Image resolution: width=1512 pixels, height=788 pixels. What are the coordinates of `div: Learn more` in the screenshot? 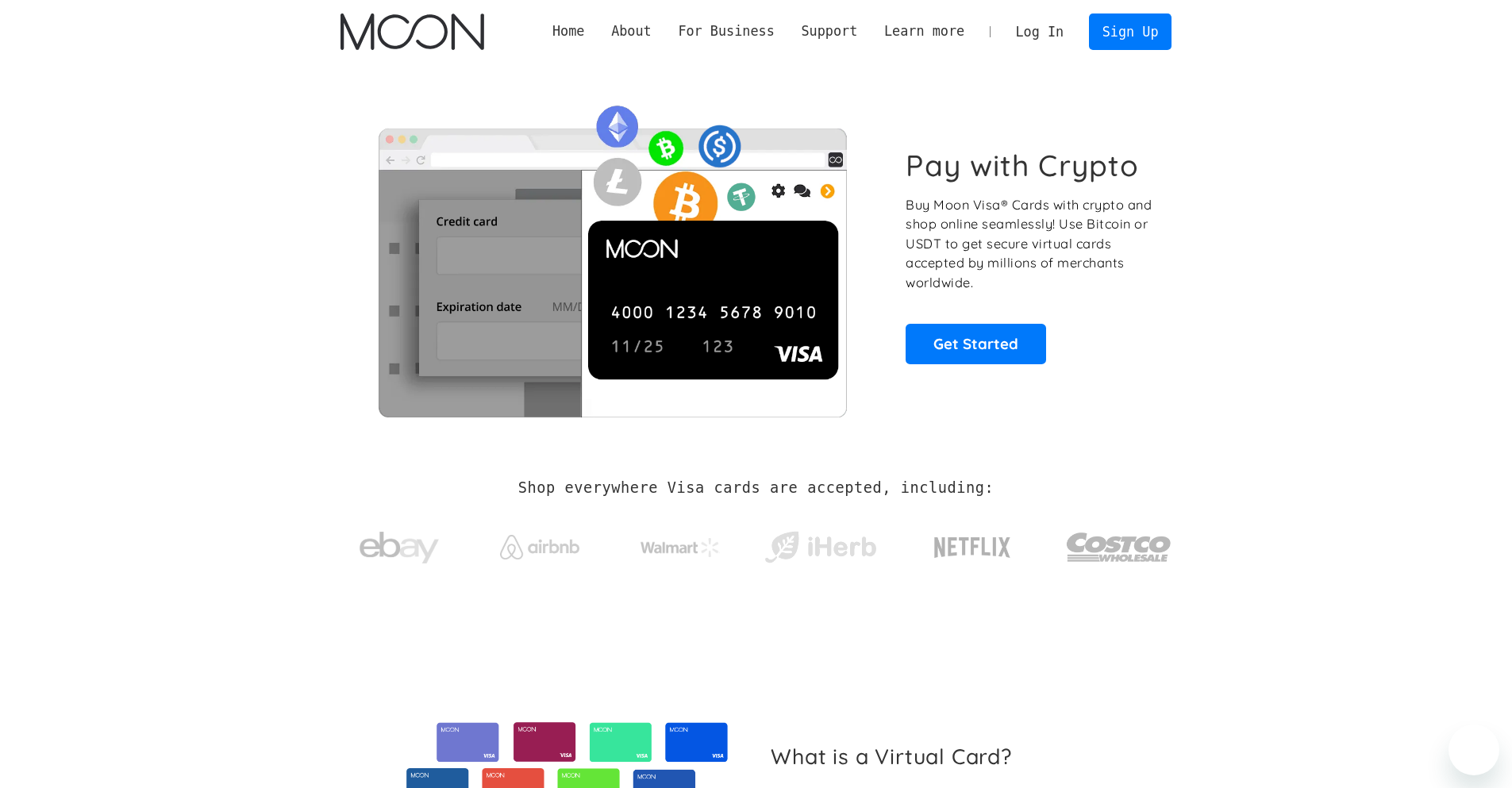 It's located at (924, 30).